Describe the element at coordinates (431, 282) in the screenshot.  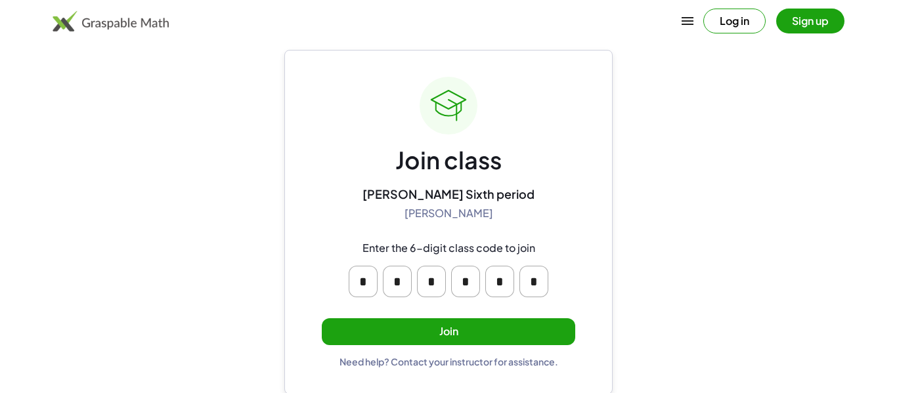
I see `input: Please enter OTP character 3` at that location.